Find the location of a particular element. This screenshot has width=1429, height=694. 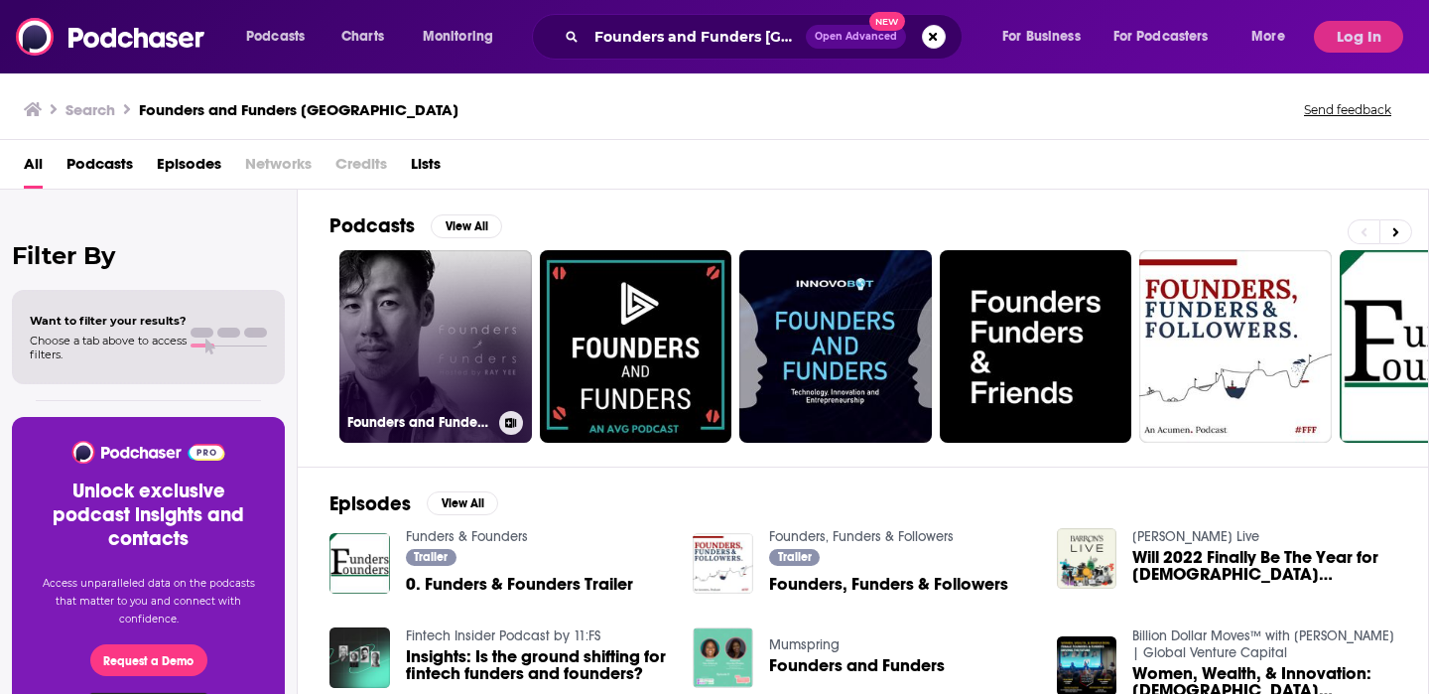

a: PodcastsView All is located at coordinates (416, 225).